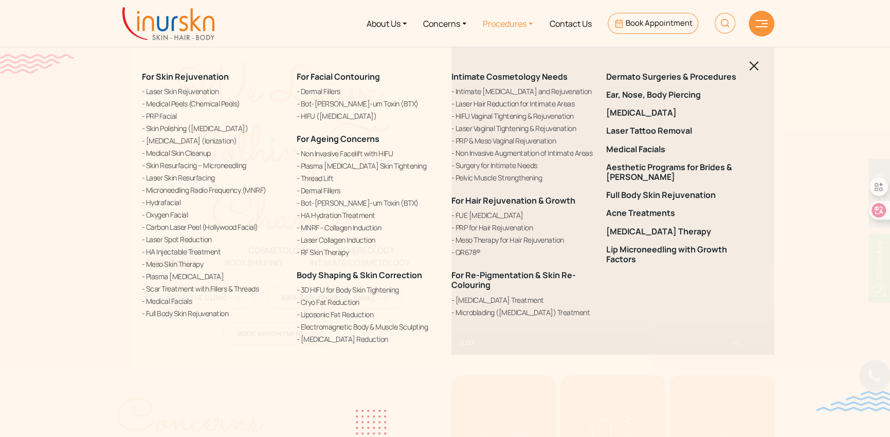 The width and height of the screenshot is (890, 437). Describe the element at coordinates (522, 128) in the screenshot. I see `a: Laser Vaginal Tightening & Rejuvenation` at that location.